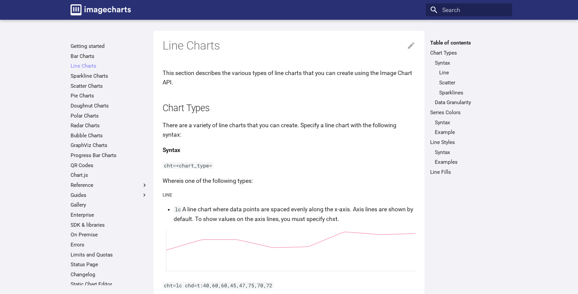 The height and width of the screenshot is (294, 578). Describe the element at coordinates (109, 116) in the screenshot. I see `a: Polar Charts` at that location.